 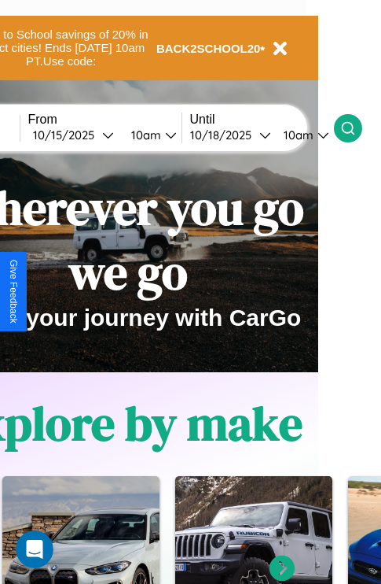 I want to click on button: 10/15/2025, so click(x=73, y=135).